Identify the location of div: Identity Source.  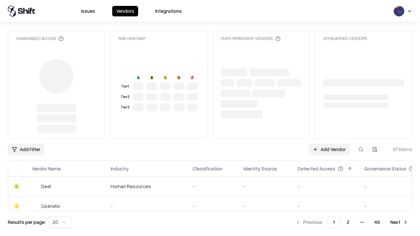
(260, 168).